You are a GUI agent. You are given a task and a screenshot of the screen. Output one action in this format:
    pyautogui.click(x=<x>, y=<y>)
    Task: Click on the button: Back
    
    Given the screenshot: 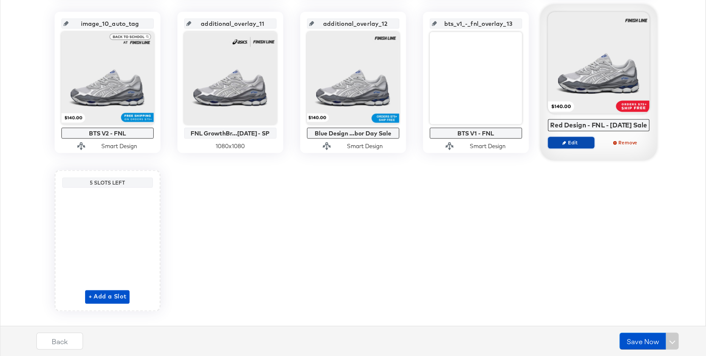 What is the action you would take?
    pyautogui.click(x=60, y=341)
    